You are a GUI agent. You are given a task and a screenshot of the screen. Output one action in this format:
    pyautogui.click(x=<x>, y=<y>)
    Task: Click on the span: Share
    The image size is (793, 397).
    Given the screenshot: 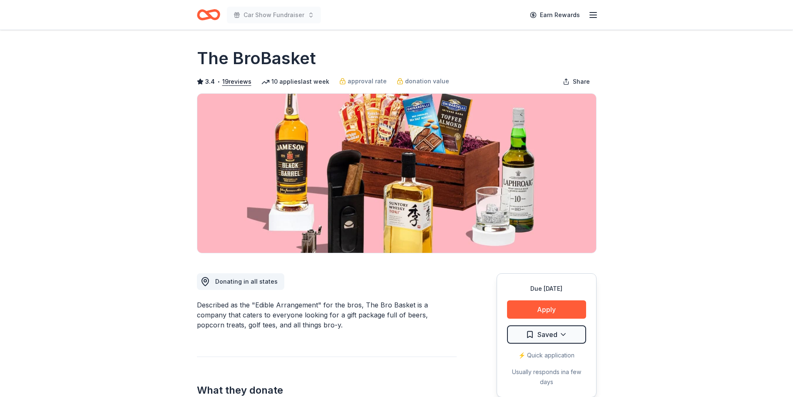 What is the action you would take?
    pyautogui.click(x=581, y=82)
    